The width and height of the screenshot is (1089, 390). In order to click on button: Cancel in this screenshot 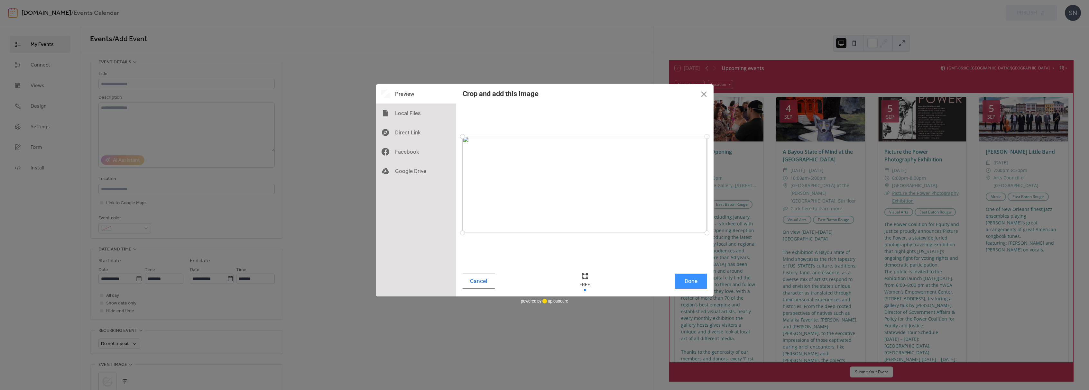, I will do `click(479, 281)`.